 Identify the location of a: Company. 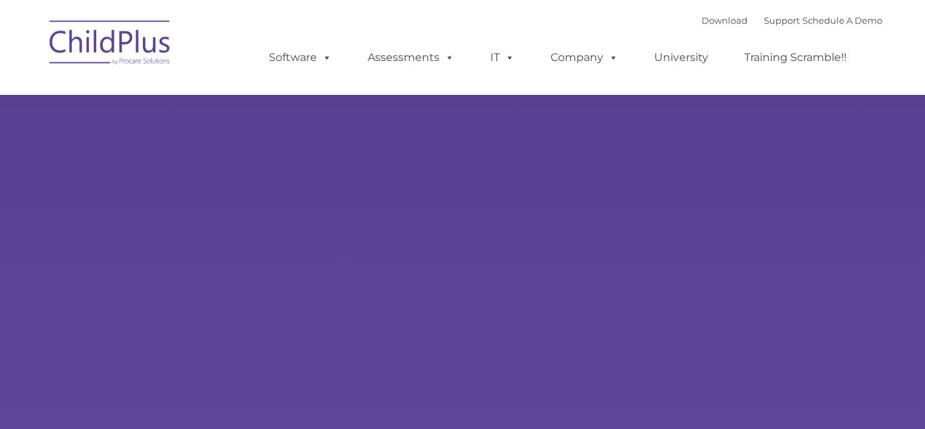
(585, 58).